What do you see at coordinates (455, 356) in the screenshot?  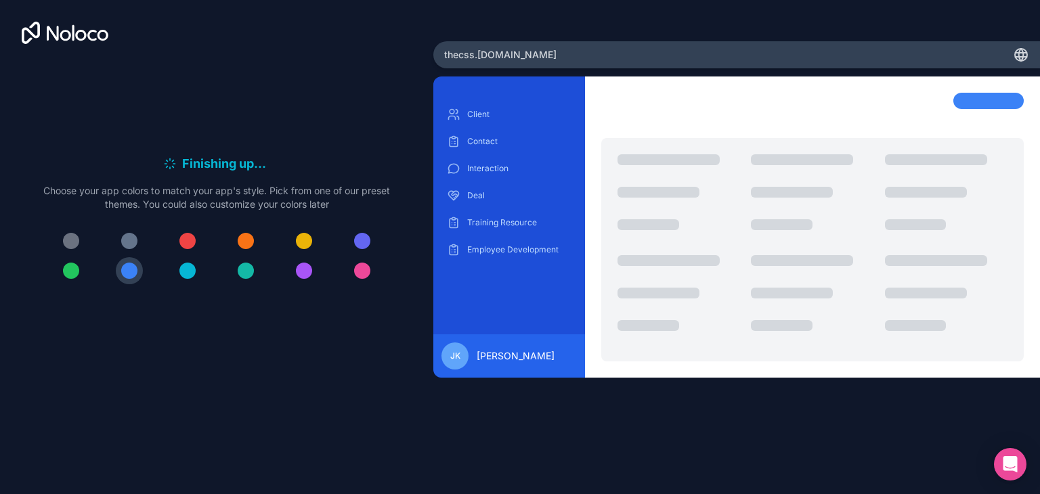 I see `span: JK` at bounding box center [455, 356].